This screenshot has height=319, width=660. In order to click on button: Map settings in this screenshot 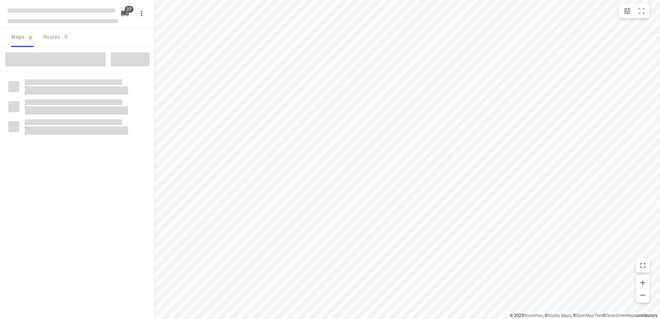, I will do `click(628, 11)`.